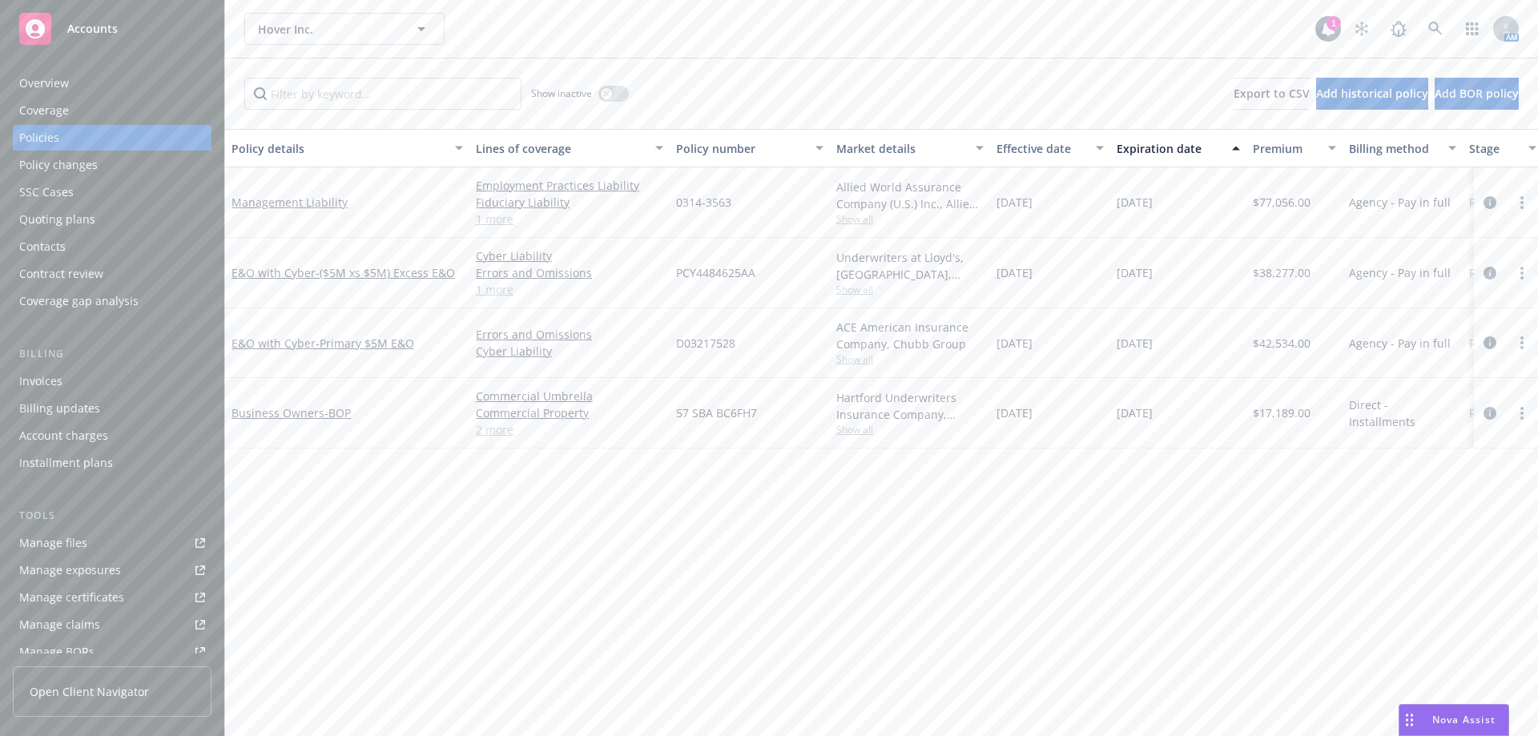 This screenshot has height=736, width=1538. What do you see at coordinates (112, 543) in the screenshot?
I see `a: Manage files` at bounding box center [112, 543].